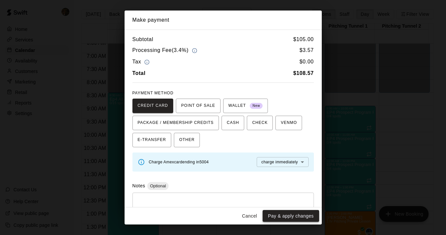  What do you see at coordinates (246, 106) in the screenshot?
I see `span: WALLET` at bounding box center [246, 106].